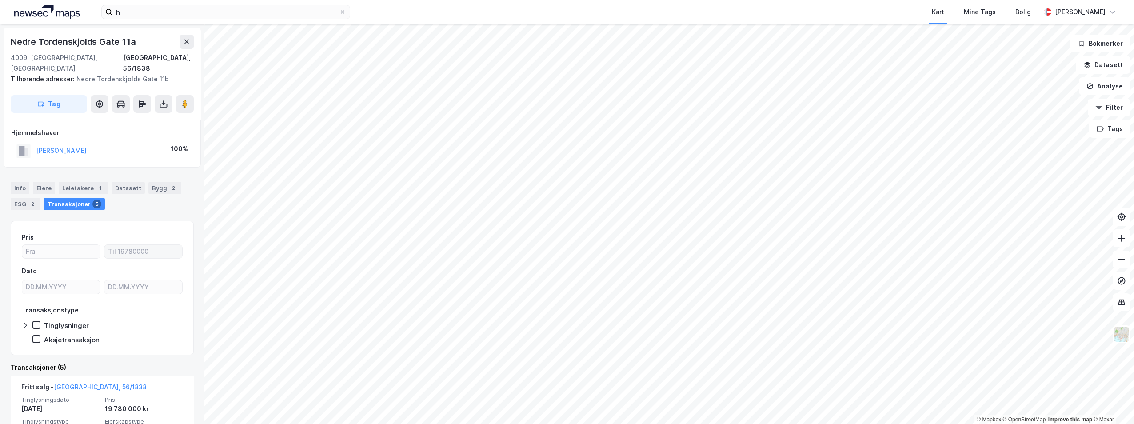  What do you see at coordinates (99, 79) in the screenshot?
I see `div: Nedre Tordenskjolds Gate 11b` at bounding box center [99, 79].